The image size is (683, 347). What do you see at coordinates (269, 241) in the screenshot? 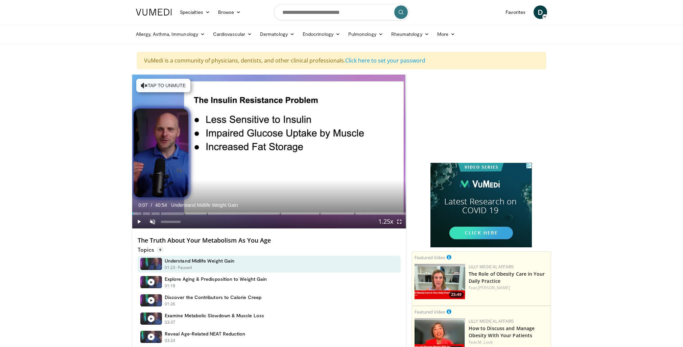
I see `h4: The Truth About Your Metabolism As You Age` at bounding box center [269, 241].